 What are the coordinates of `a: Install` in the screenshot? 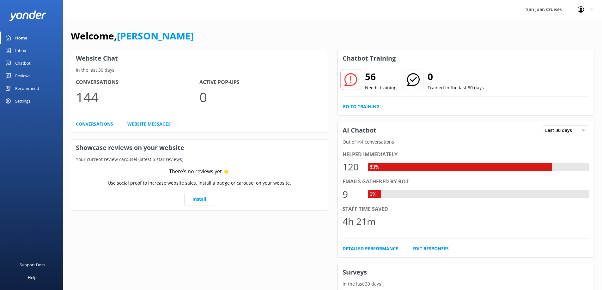 It's located at (199, 199).